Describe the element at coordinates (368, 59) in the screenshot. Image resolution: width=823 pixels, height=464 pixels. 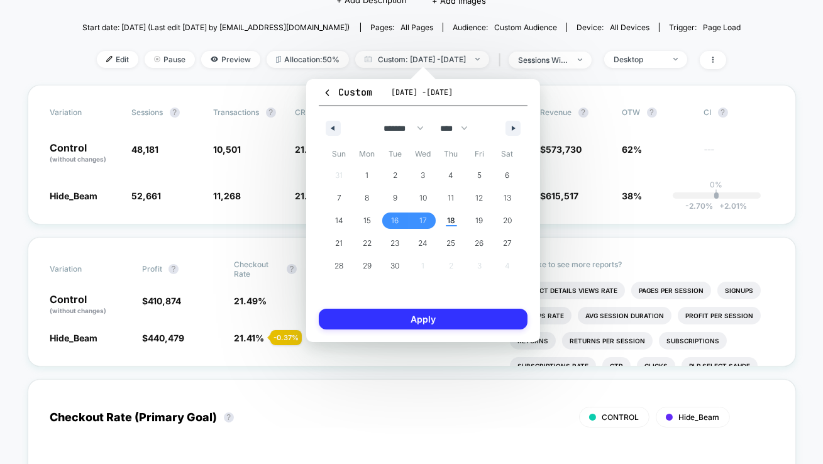
I see `img: calendar` at that location.